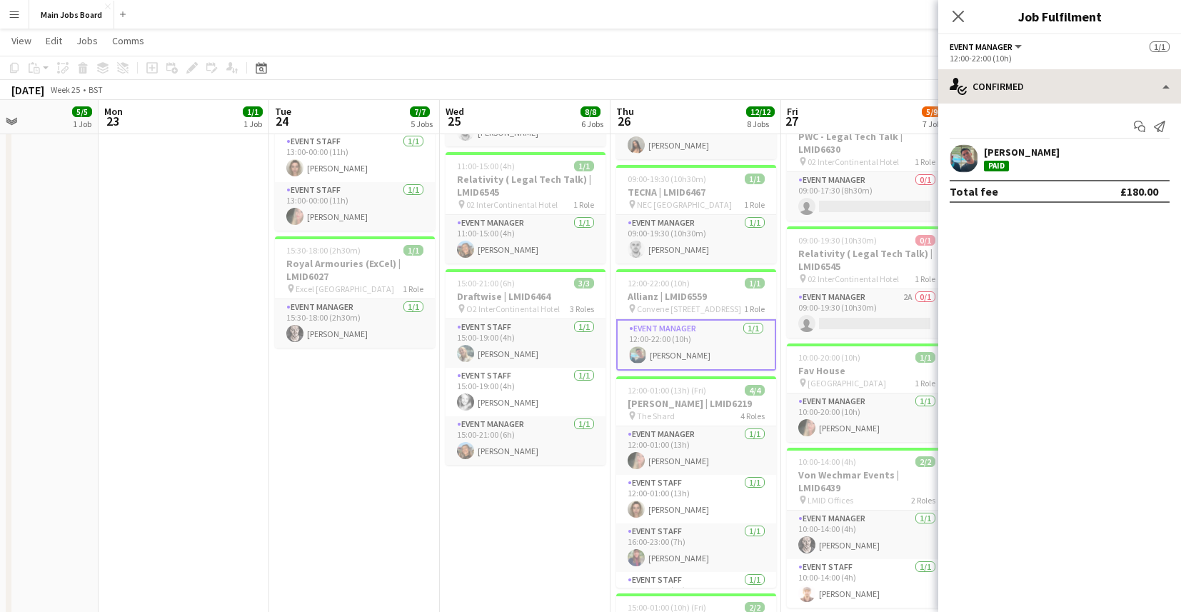  I want to click on span: 25, so click(453, 121).